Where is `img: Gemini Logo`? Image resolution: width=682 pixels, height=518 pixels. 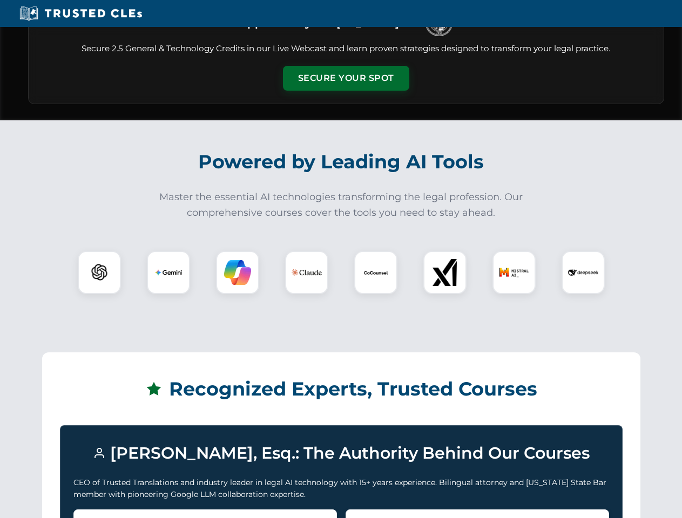
img: Gemini Logo is located at coordinates (168, 273).